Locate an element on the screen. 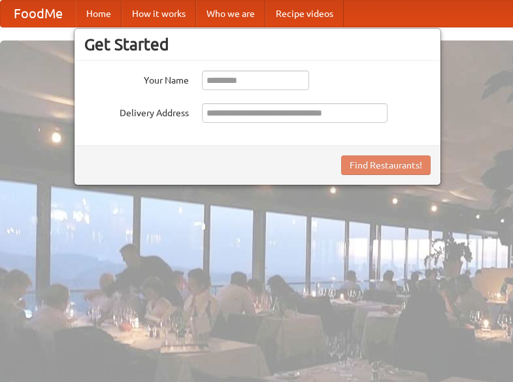 The height and width of the screenshot is (382, 513). a: FoodMe is located at coordinates (38, 14).